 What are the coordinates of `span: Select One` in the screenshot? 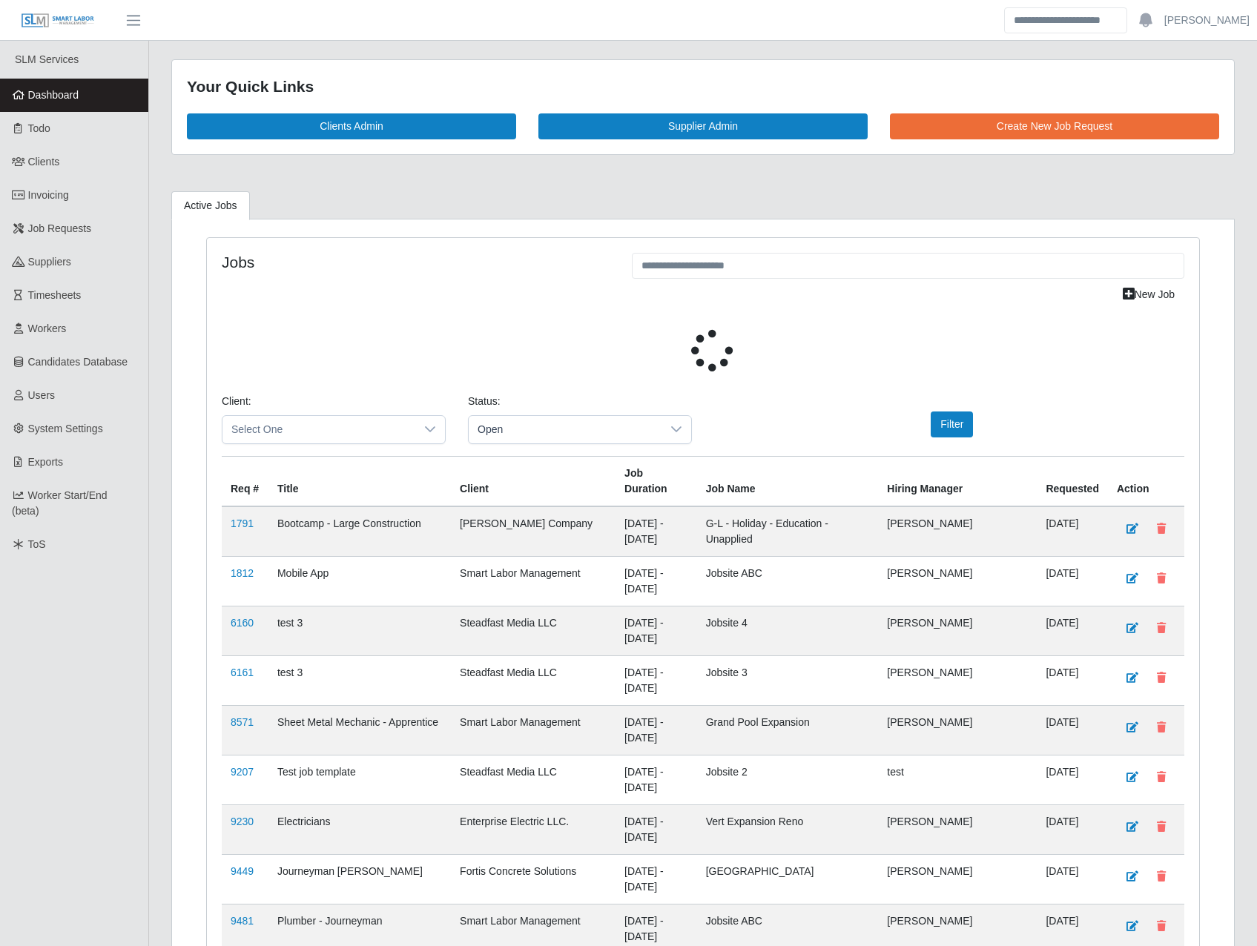 It's located at (319, 429).